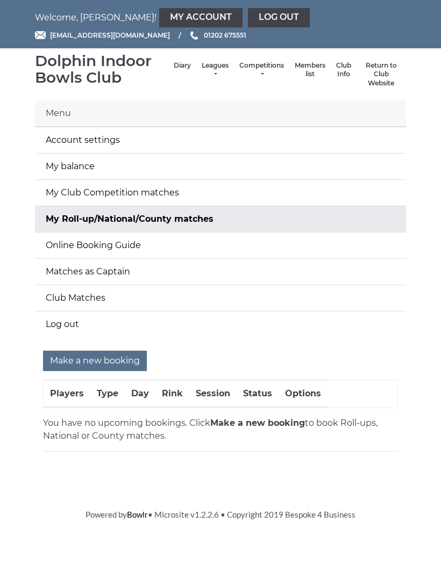  What do you see at coordinates (343, 70) in the screenshot?
I see `a: Club Info` at bounding box center [343, 70].